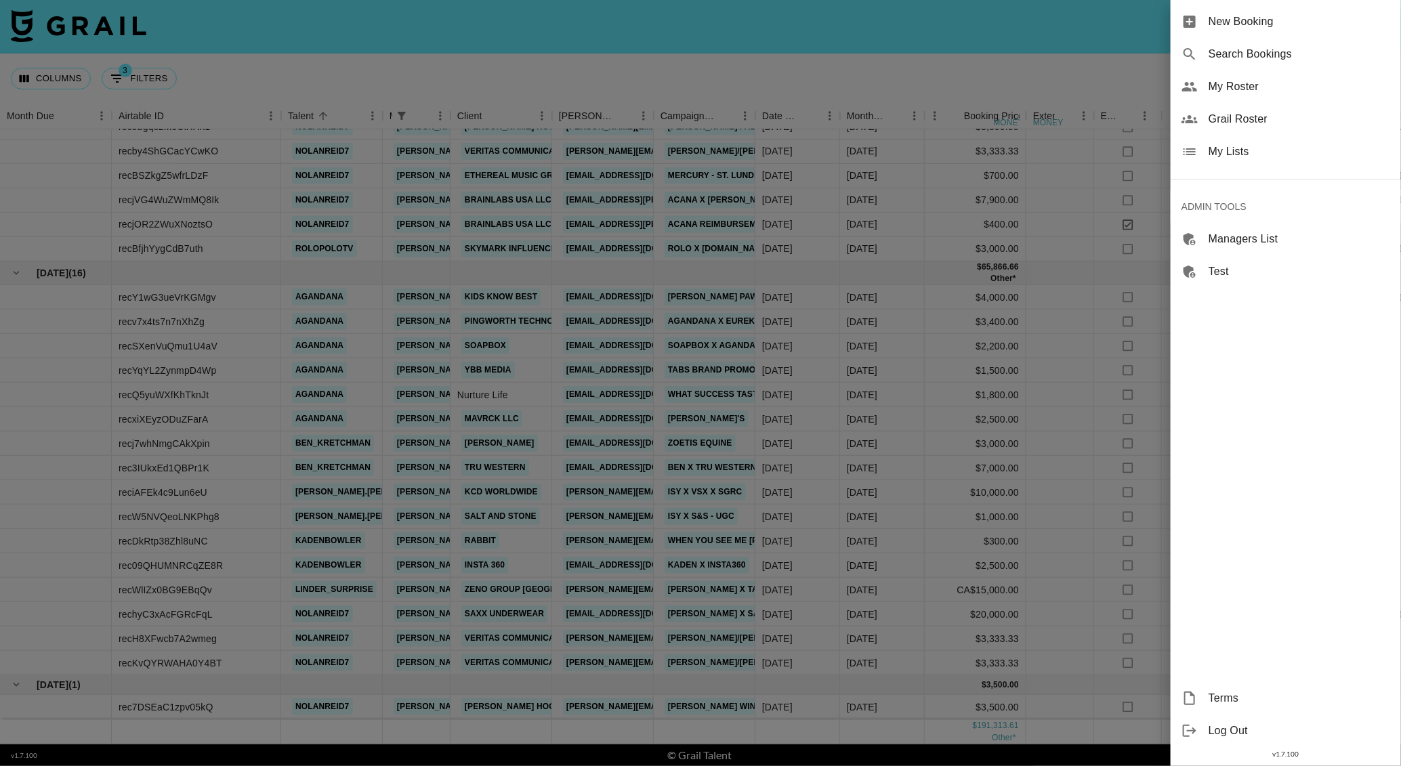 The width and height of the screenshot is (1401, 766). What do you see at coordinates (1286, 22) in the screenshot?
I see `div: New Booking` at bounding box center [1286, 22].